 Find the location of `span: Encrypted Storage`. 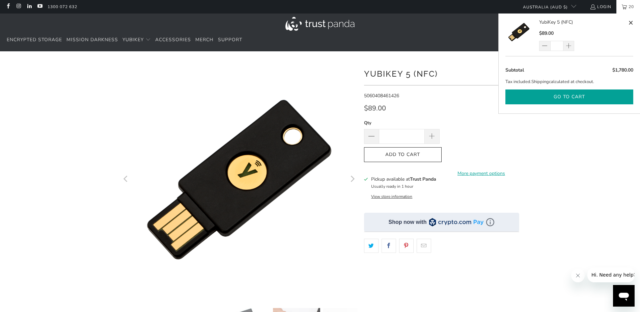

span: Encrypted Storage is located at coordinates (34, 39).